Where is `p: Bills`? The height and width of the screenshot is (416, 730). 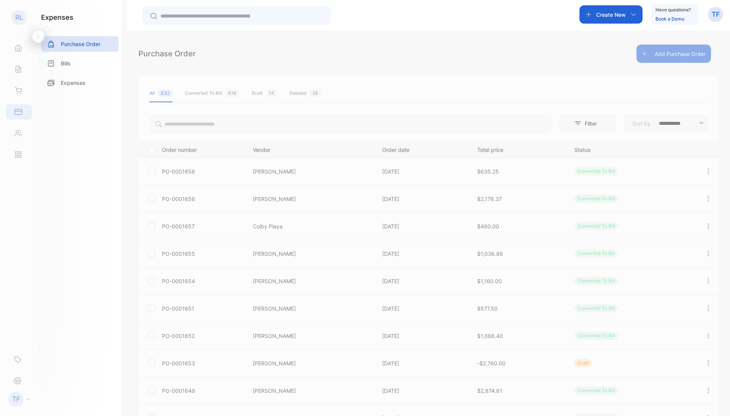
p: Bills is located at coordinates (66, 63).